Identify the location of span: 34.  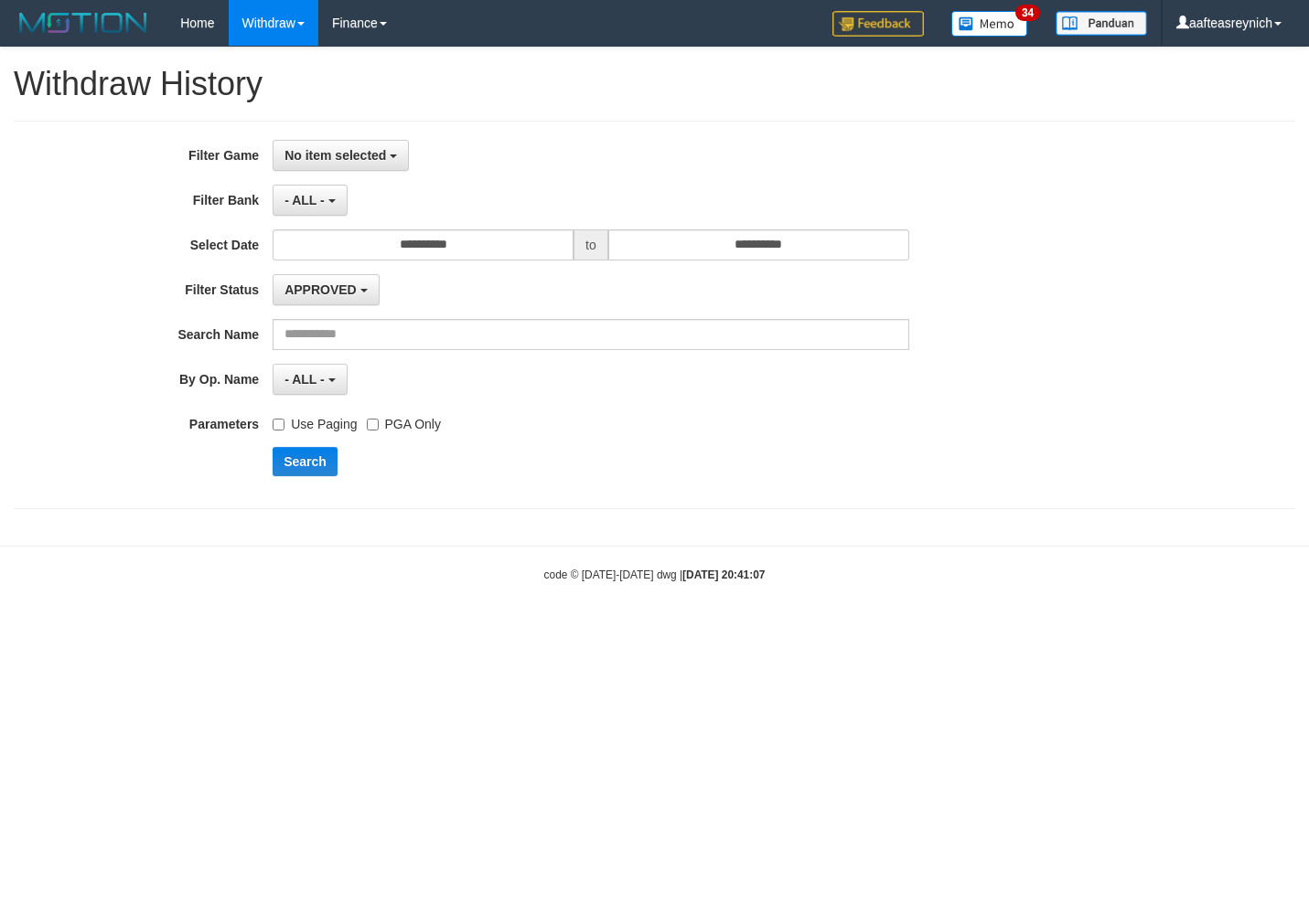
(1027, 13).